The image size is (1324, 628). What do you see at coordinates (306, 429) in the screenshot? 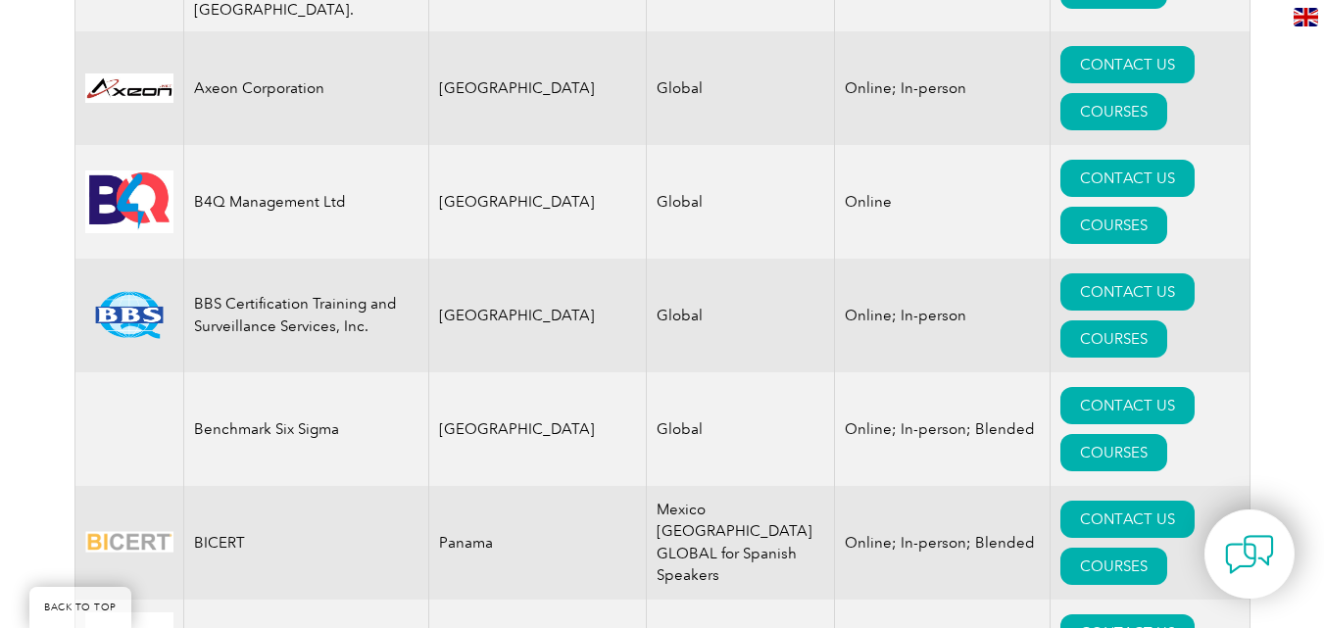
I see `td: Benchmark Six Sigma` at bounding box center [306, 429].